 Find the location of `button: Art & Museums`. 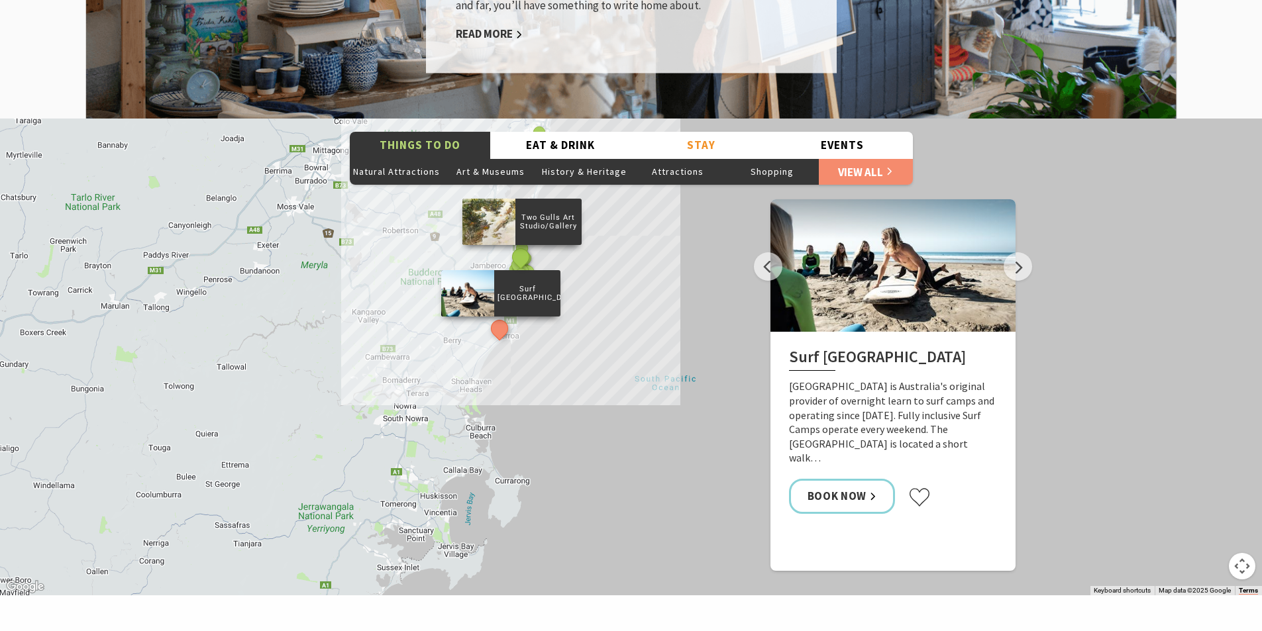

button: Art & Museums is located at coordinates (490, 172).